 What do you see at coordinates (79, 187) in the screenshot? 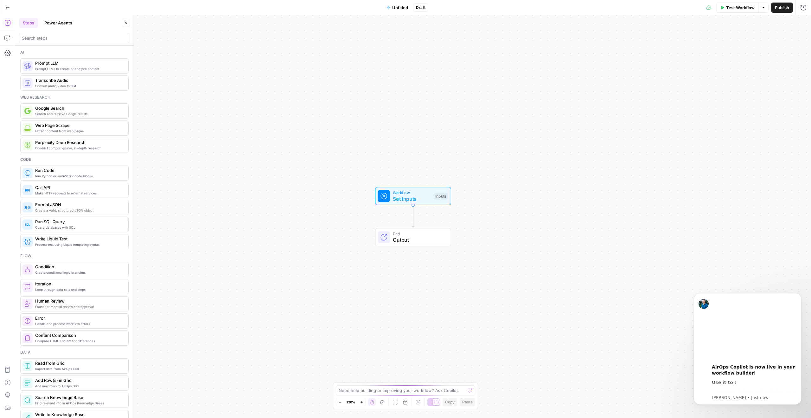
I see `span: Call API` at bounding box center [79, 187].